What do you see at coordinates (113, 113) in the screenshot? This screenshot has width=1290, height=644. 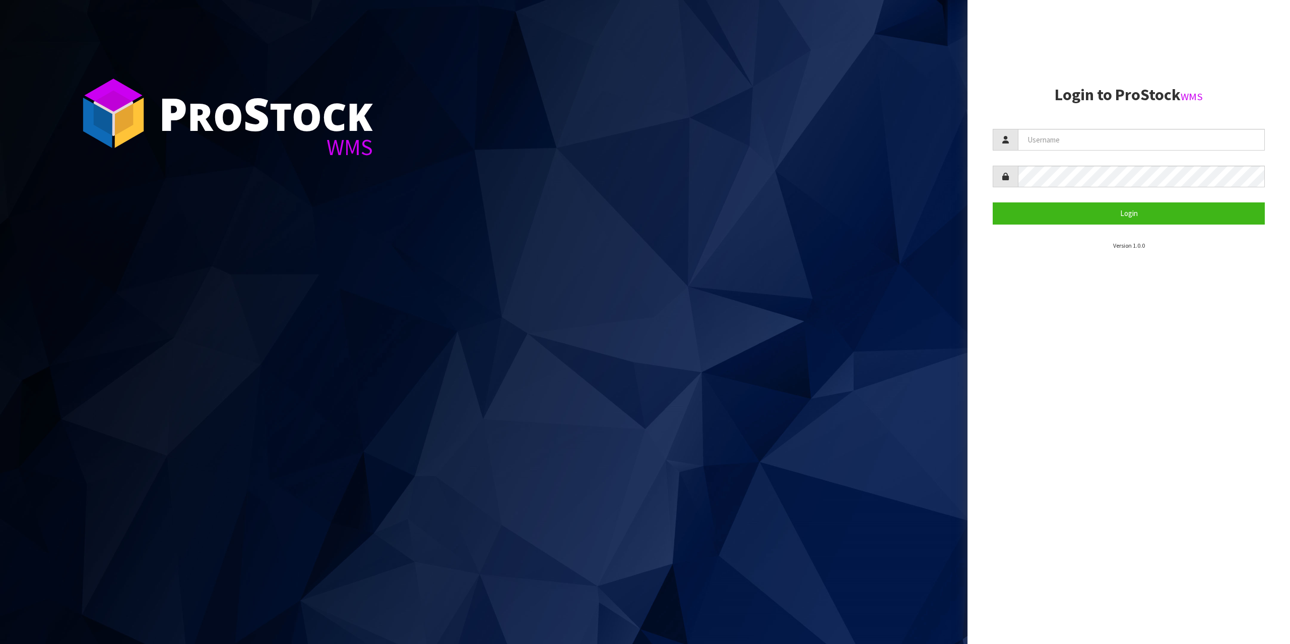 I see `img: ProStock Cube` at bounding box center [113, 113].